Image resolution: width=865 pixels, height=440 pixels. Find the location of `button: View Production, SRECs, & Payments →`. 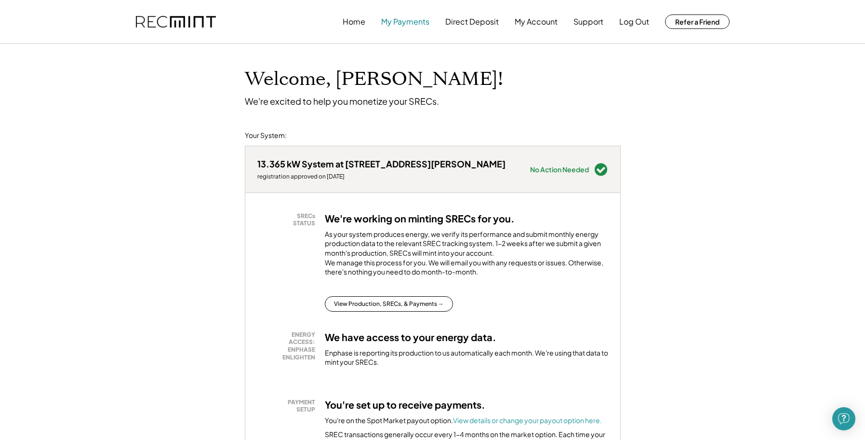

button: View Production, SRECs, & Payments → is located at coordinates (389, 304).